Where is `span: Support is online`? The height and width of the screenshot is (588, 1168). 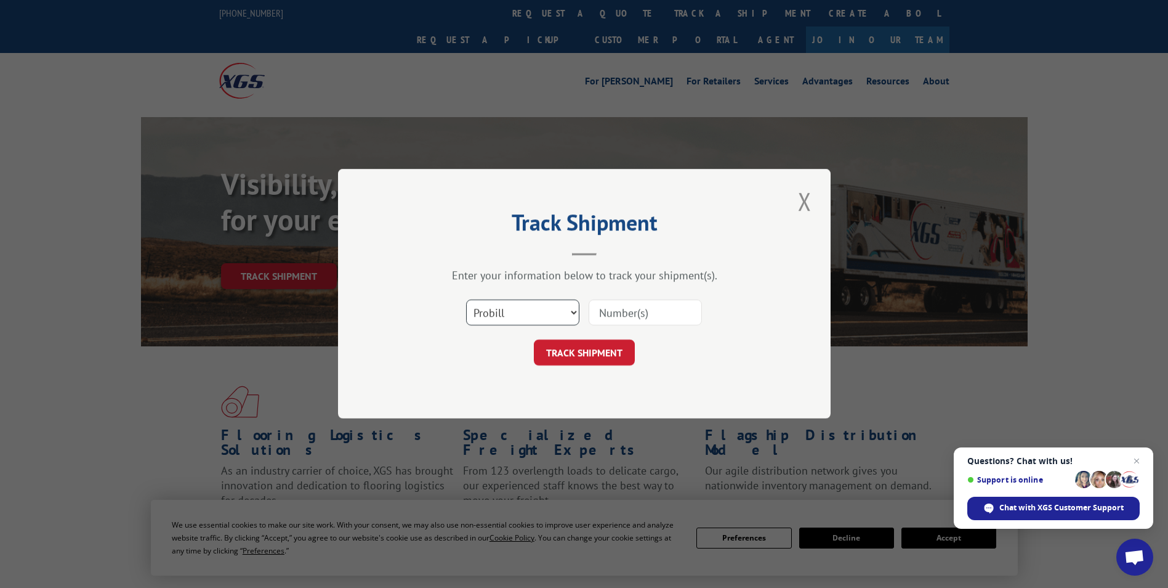
span: Support is online is located at coordinates (1019, 479).